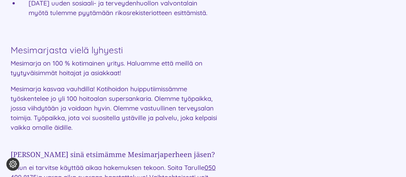  What do you see at coordinates (115, 50) in the screenshot?
I see `h4: Mesimarjasta vielä lyhyesti` at bounding box center [115, 50].